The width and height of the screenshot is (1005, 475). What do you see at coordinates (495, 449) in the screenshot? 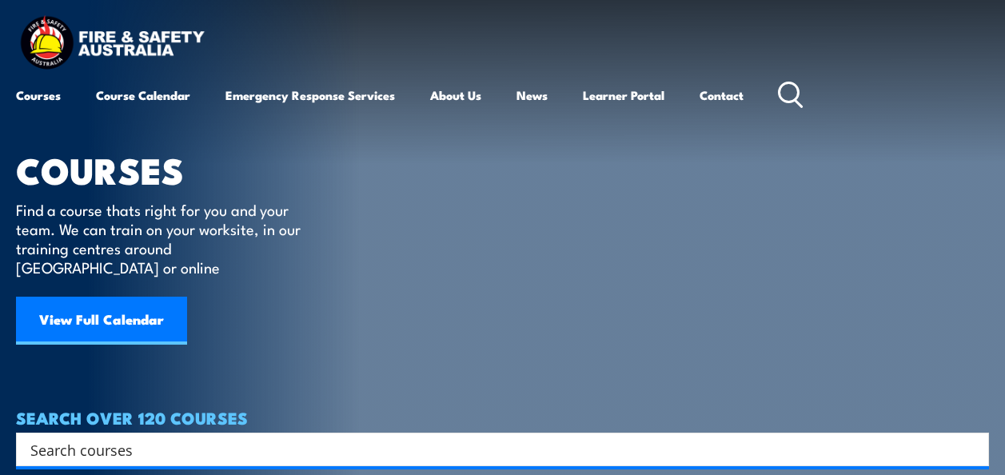
I see `form: Search form` at bounding box center [495, 449].